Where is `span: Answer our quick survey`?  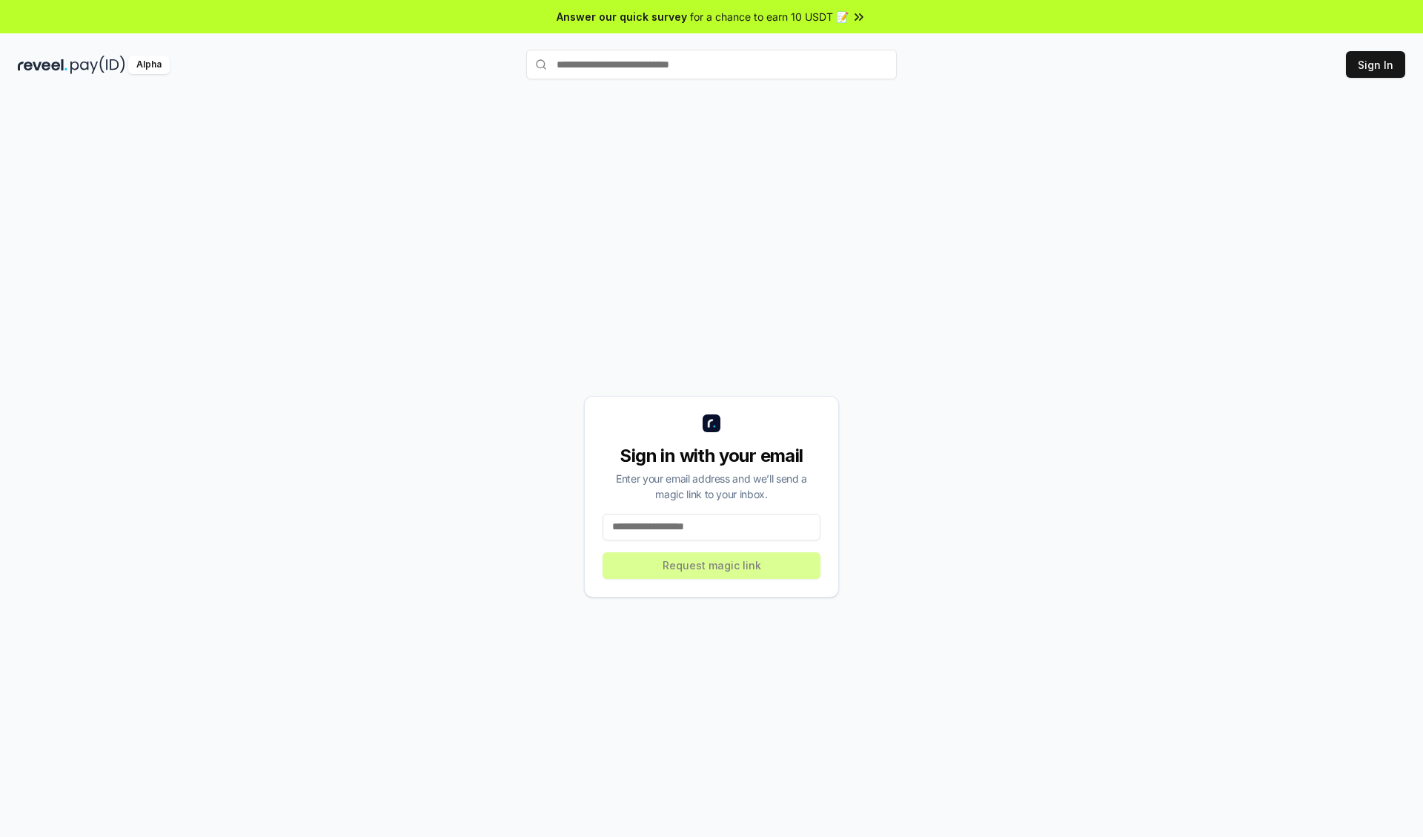 span: Answer our quick survey is located at coordinates (622, 16).